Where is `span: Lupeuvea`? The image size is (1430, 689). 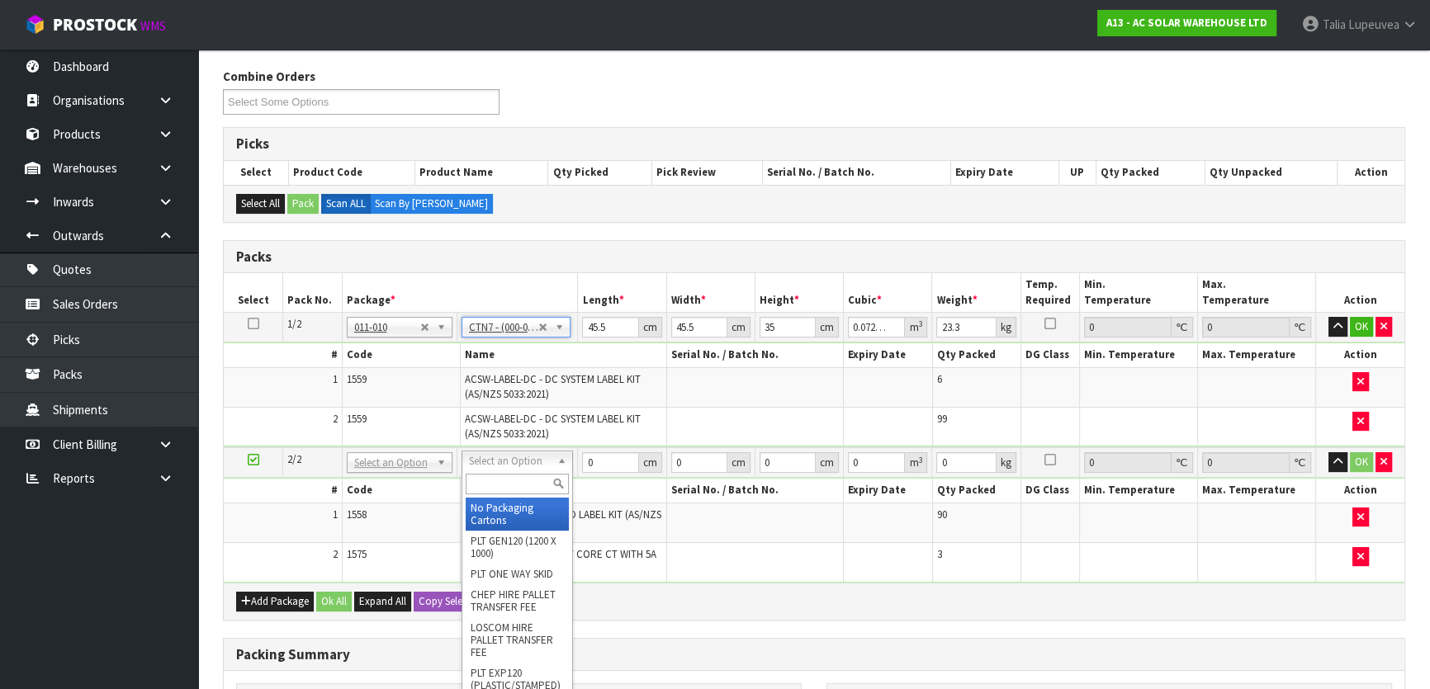 span: Lupeuvea is located at coordinates (1373, 24).